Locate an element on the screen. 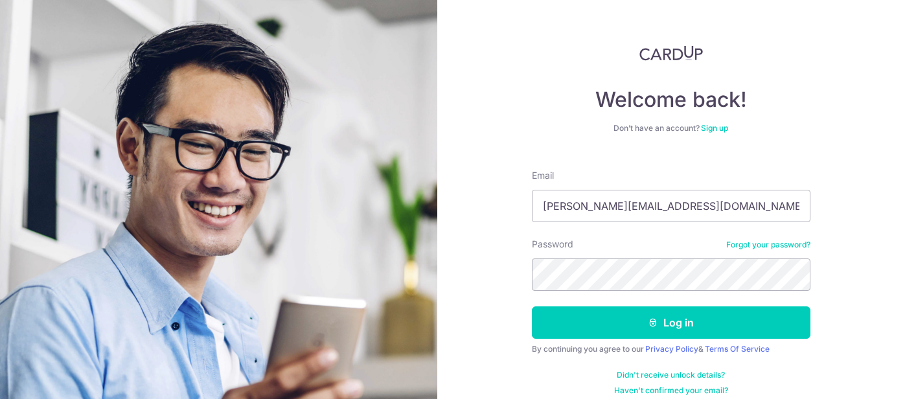 This screenshot has height=399, width=905. a: Haven't confirmed your email? is located at coordinates (671, 390).